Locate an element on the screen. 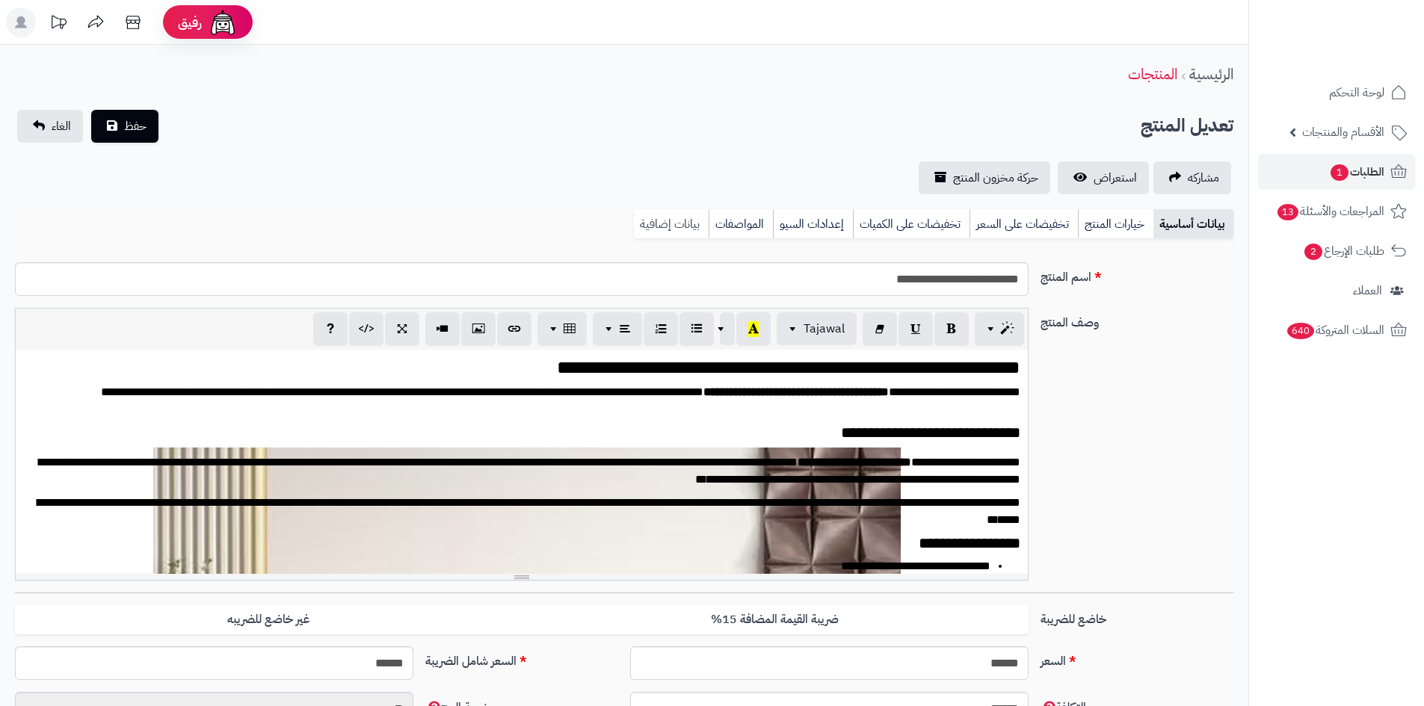  span: الأقسام والمنتجات is located at coordinates (1343, 132).